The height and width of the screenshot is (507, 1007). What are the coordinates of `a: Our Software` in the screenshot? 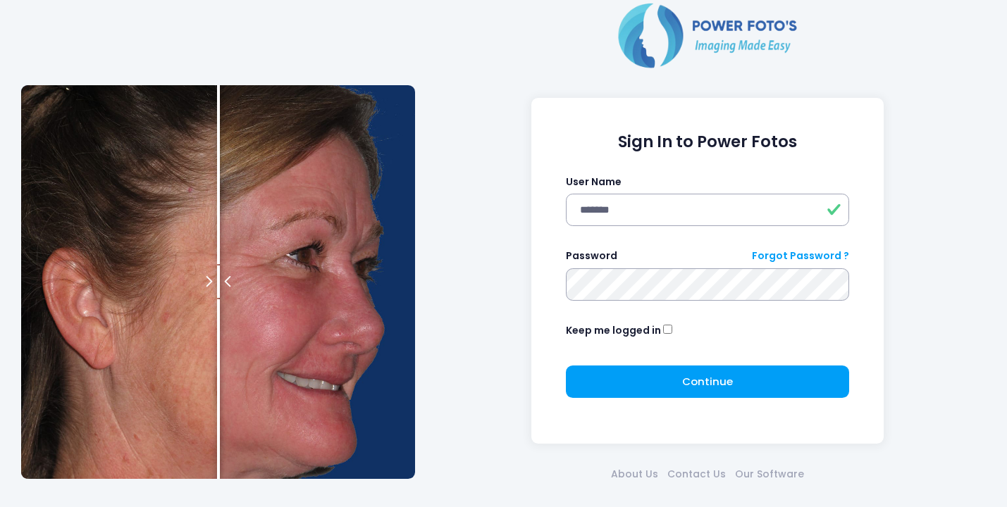 It's located at (769, 474).